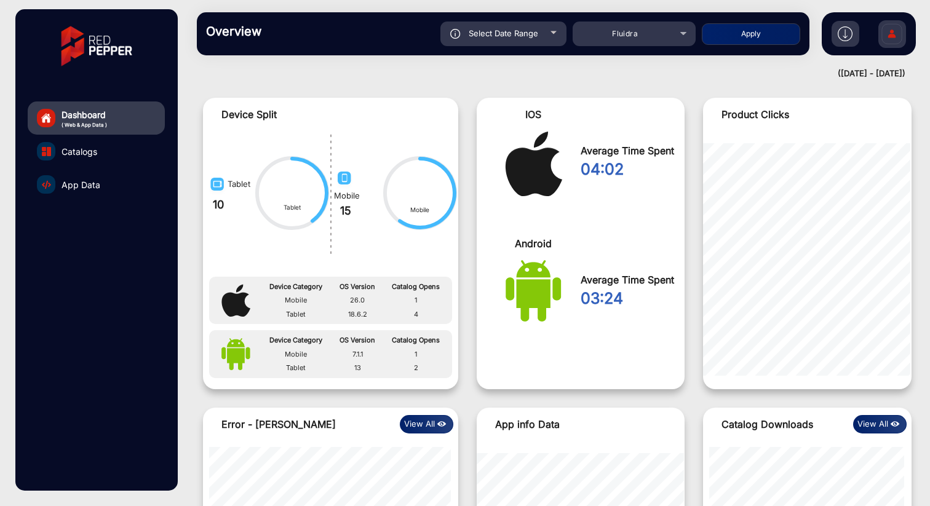 The height and width of the screenshot is (506, 930). Describe the element at coordinates (46, 118) in the screenshot. I see `img: home` at that location.